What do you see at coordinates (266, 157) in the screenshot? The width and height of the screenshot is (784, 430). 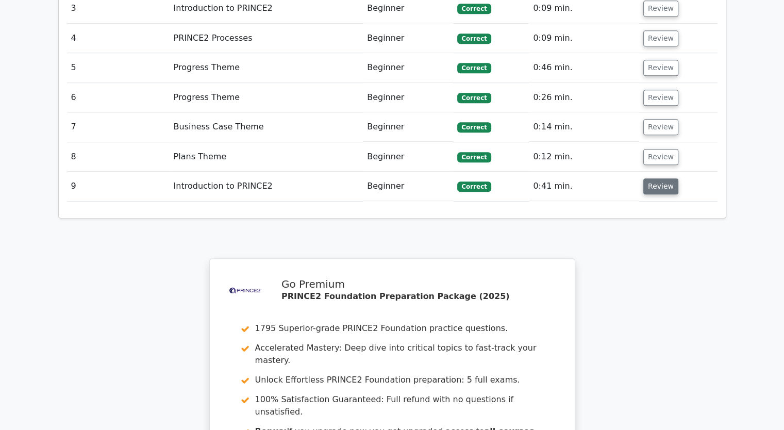 I see `td: Plans Theme` at bounding box center [266, 157].